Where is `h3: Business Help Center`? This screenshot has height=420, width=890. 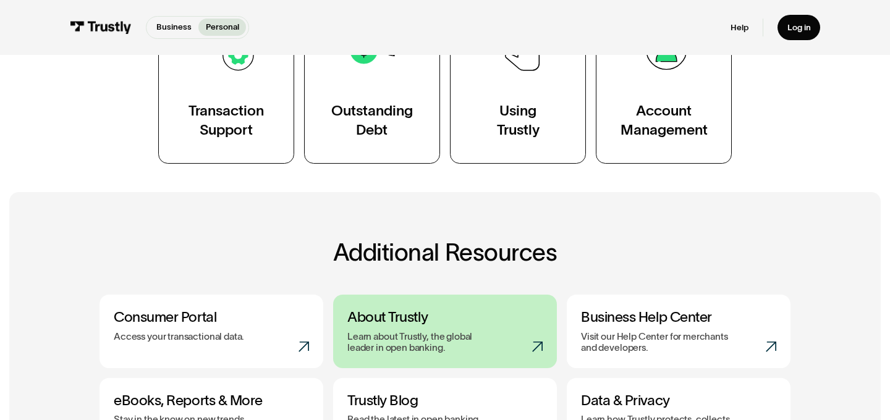
h3: Business Help Center is located at coordinates (678, 318).